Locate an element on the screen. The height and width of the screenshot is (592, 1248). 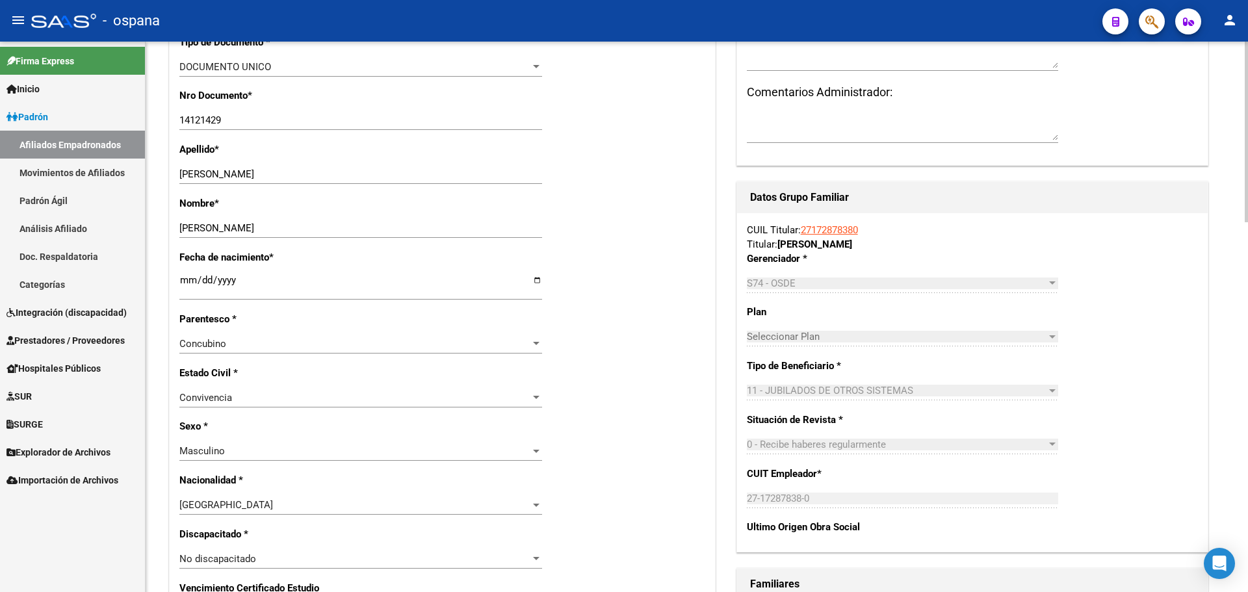
span: Integración (discapacidad) is located at coordinates (66, 313).